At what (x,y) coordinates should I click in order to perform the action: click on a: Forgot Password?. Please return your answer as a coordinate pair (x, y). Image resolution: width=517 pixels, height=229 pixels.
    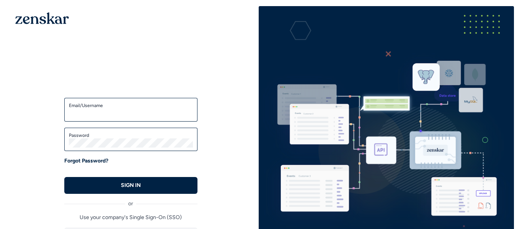
    Looking at the image, I should click on (86, 161).